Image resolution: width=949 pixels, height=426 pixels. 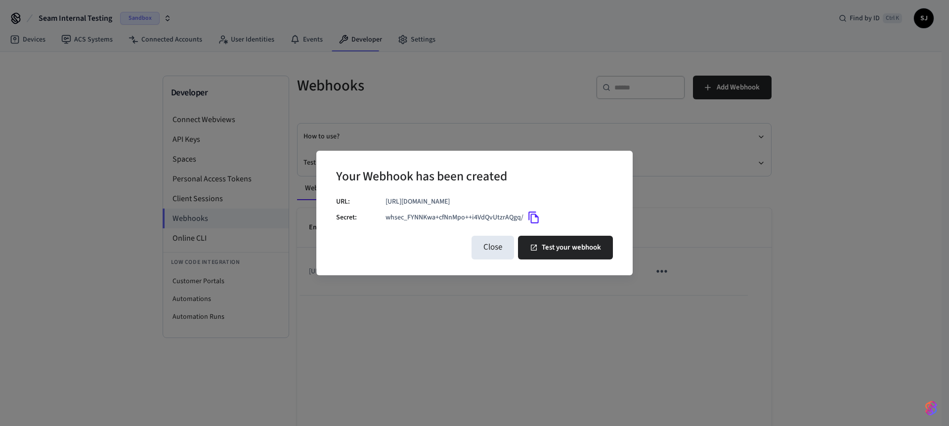 What do you see at coordinates (454, 217) in the screenshot?
I see `p: whsec_FYNNKwa+cfNnMpo++i4VdQvUtzrAQgq/` at bounding box center [454, 217].